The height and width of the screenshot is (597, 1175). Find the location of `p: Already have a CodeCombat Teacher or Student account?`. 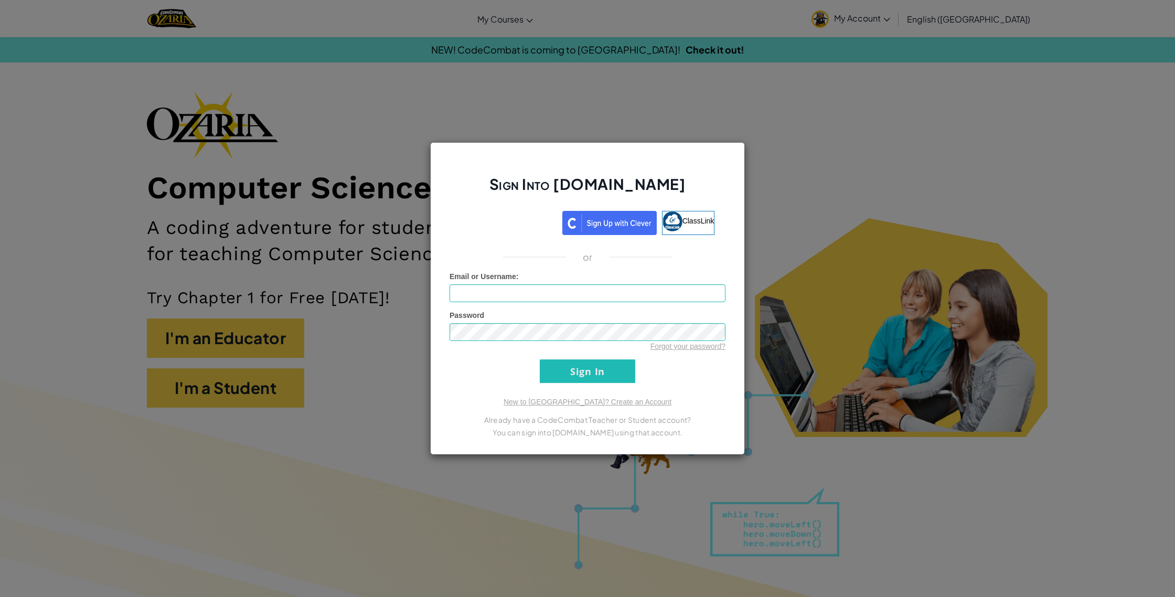

p: Already have a CodeCombat Teacher or Student account? is located at coordinates (588, 420).